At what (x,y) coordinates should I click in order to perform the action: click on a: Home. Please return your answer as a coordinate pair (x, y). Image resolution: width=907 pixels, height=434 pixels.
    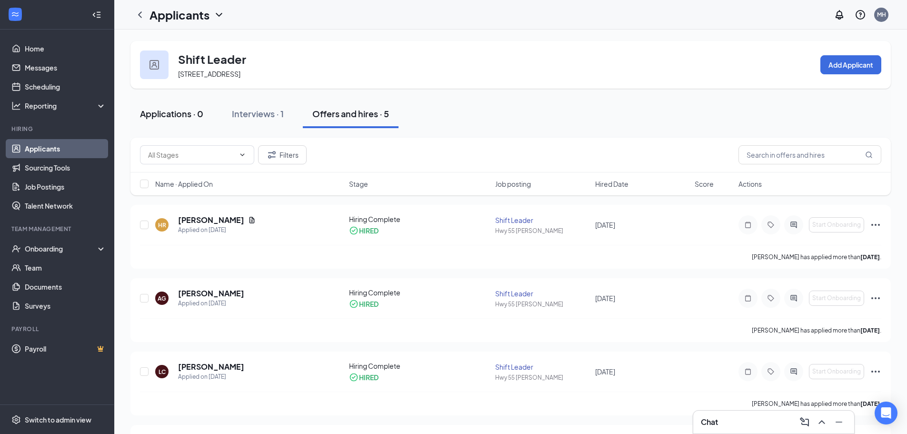
    Looking at the image, I should click on (65, 49).